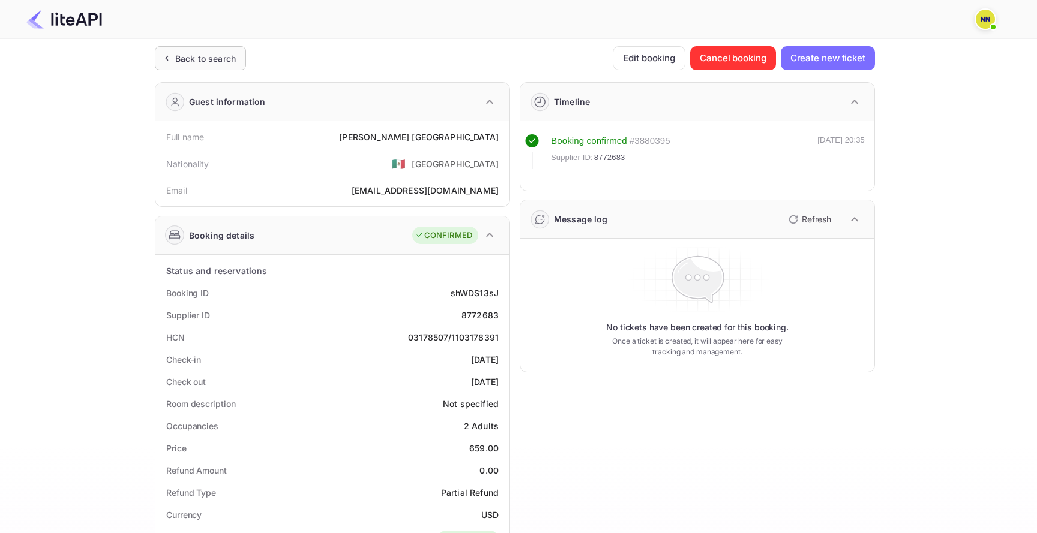 Image resolution: width=1037 pixels, height=533 pixels. Describe the element at coordinates (650, 141) in the screenshot. I see `div: # 3880395` at that location.